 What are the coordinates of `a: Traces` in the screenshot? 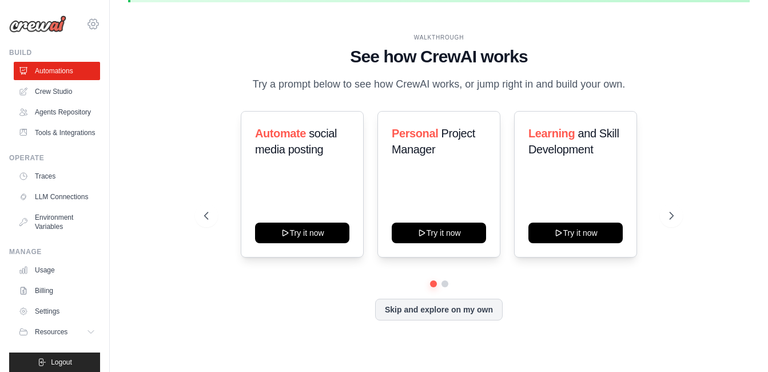 It's located at (57, 176).